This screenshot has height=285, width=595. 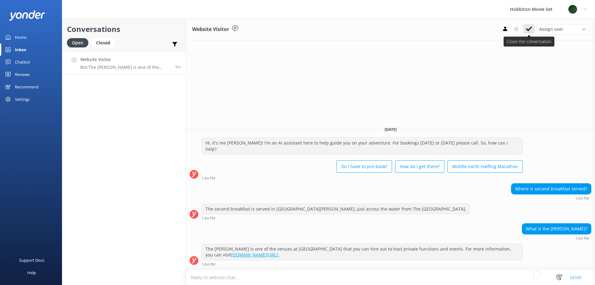 I want to click on button: How do I get there?, so click(x=420, y=166).